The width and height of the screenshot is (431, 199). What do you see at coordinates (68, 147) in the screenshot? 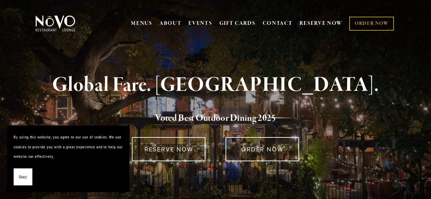
I see `p: By using this website, you agree to our use of cookies. We use cookies to provide you with a grea...` at bounding box center [68, 147].